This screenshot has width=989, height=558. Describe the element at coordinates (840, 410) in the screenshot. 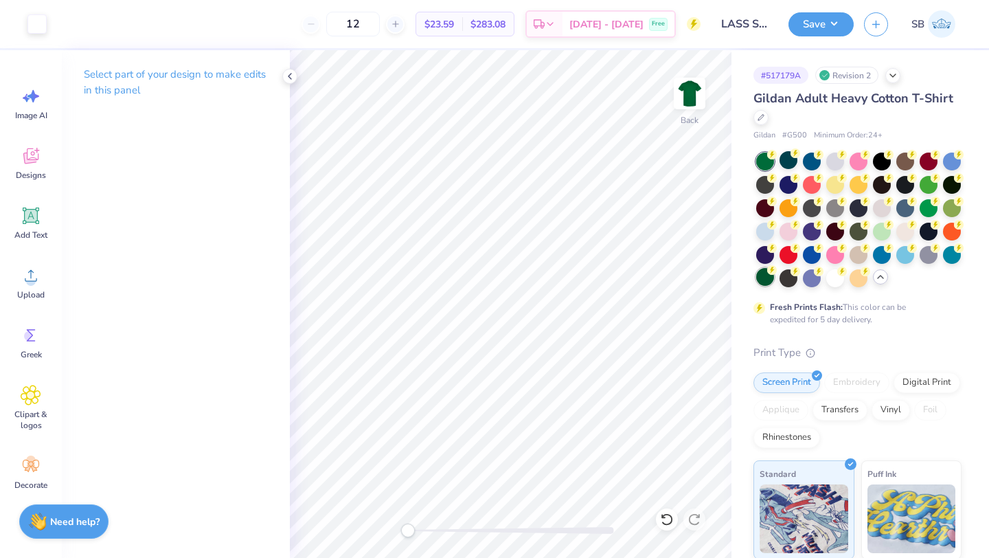

I see `div: Transfers` at that location.